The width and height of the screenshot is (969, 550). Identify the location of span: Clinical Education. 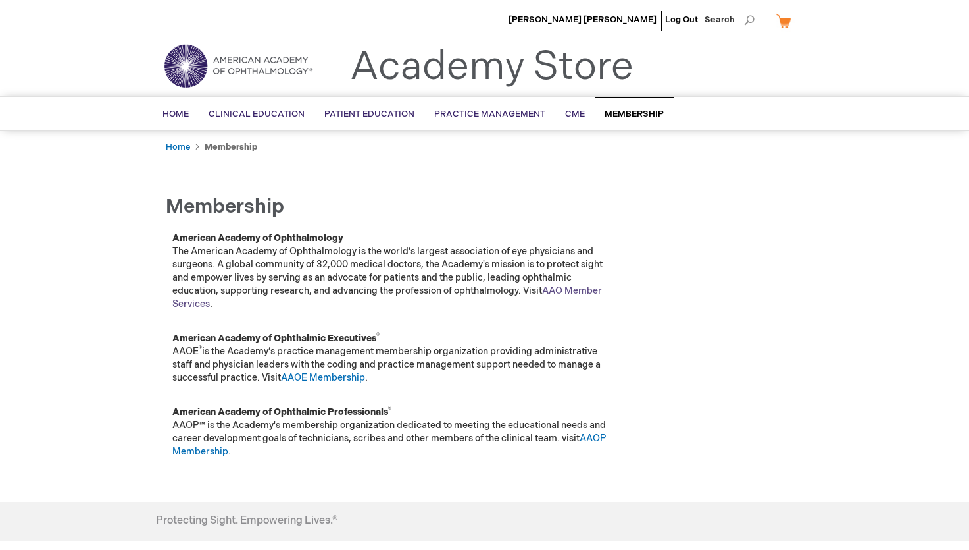
(257, 114).